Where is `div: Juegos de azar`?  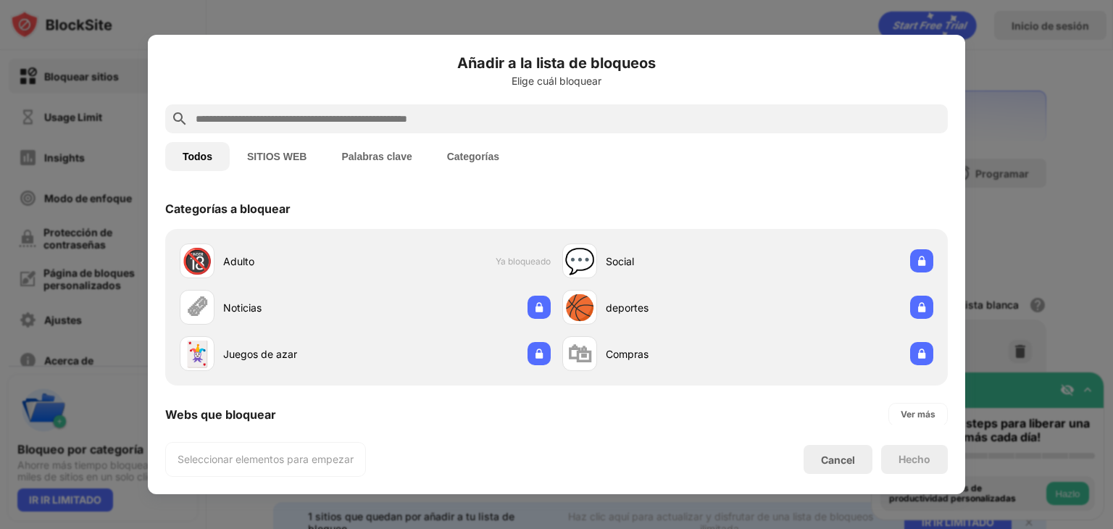 div: Juegos de azar is located at coordinates (294, 353).